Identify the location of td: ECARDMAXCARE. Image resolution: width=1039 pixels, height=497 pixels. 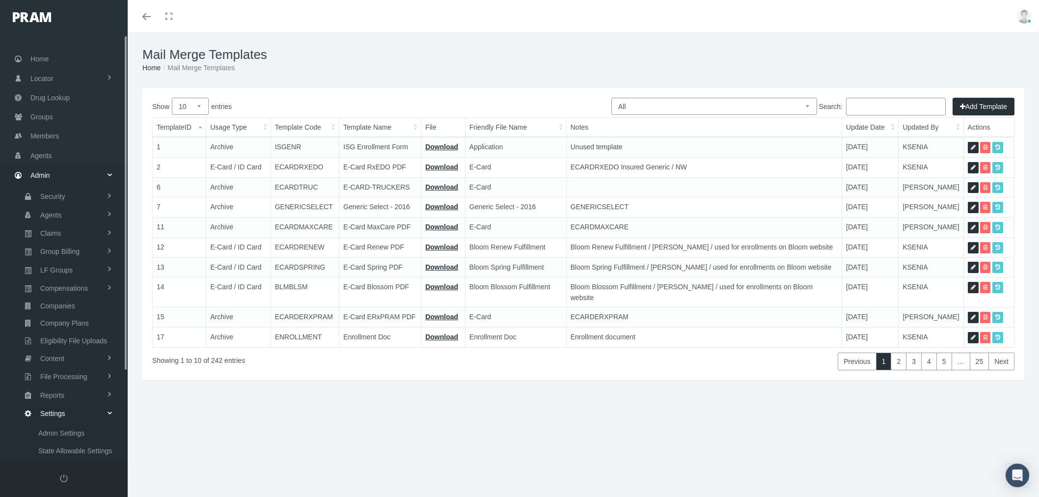
(704, 227).